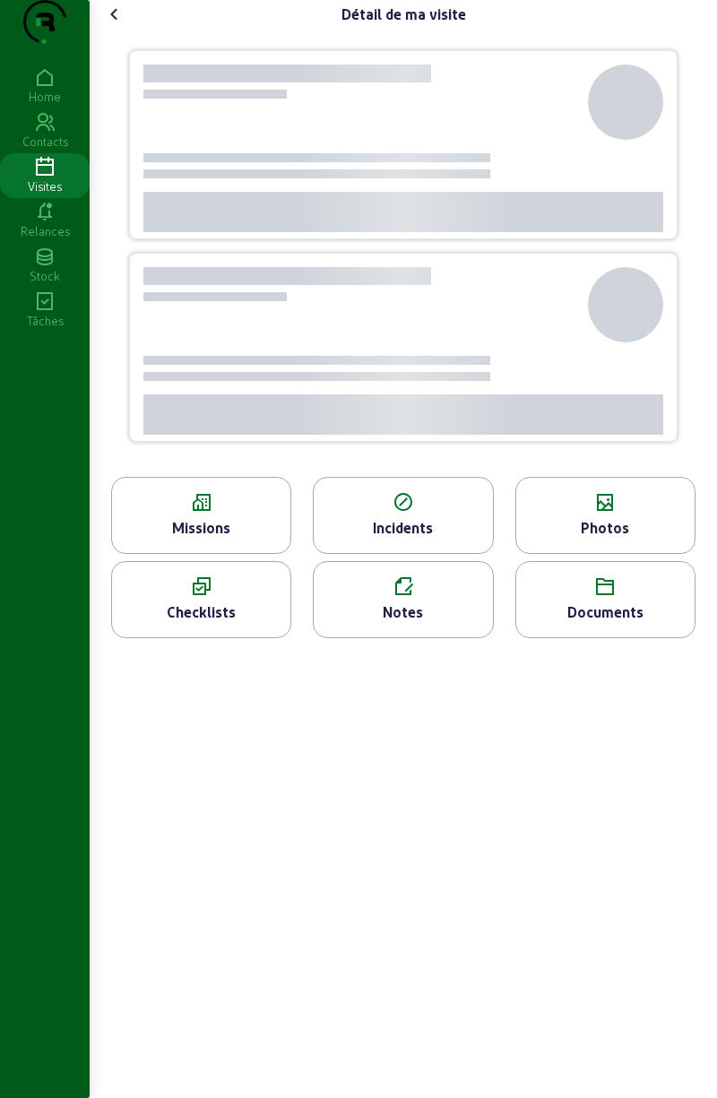 This screenshot has height=1098, width=717. What do you see at coordinates (605, 528) in the screenshot?
I see `div: Photos` at bounding box center [605, 528].